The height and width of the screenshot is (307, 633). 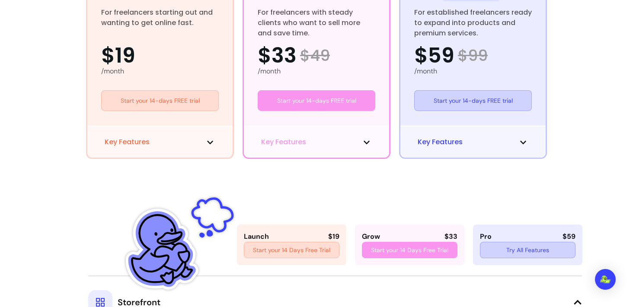 What do you see at coordinates (569, 237) in the screenshot?
I see `div: $59` at bounding box center [569, 237].